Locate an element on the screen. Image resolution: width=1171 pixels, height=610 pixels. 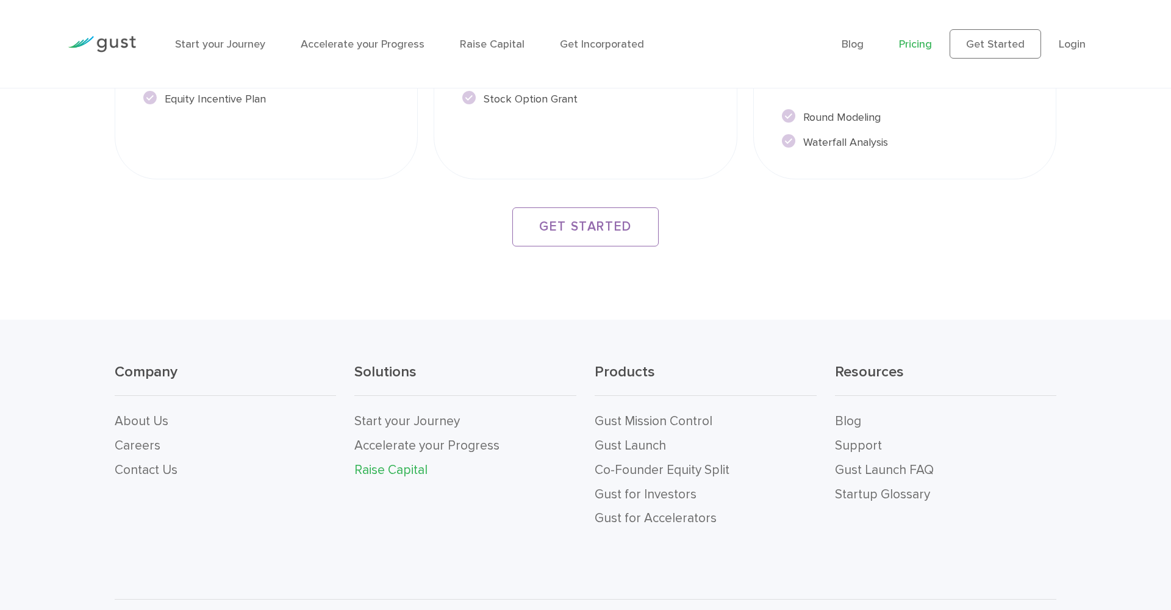
a: Gust Launch FAQ is located at coordinates (884, 470).